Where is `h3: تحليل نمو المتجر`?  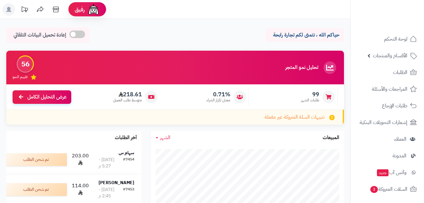
h3: تحليل نمو المتجر is located at coordinates (302, 68).